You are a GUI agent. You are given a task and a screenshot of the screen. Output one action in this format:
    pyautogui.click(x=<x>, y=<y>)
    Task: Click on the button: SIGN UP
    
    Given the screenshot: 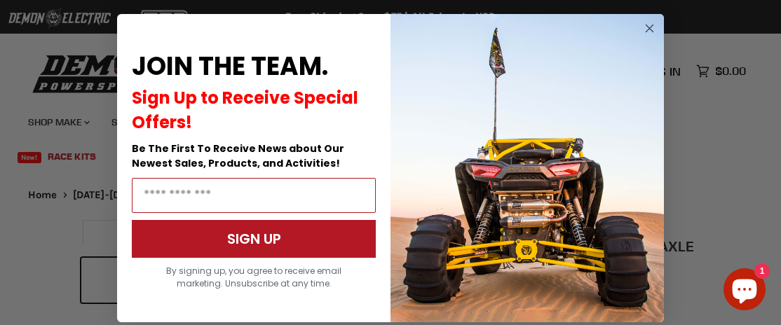 What is the action you would take?
    pyautogui.click(x=254, y=239)
    